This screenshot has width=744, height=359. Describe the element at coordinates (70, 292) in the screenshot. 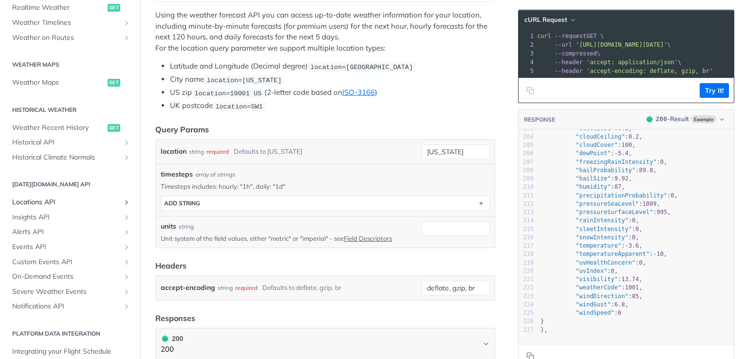

I see `a: Severe Weather EventsShow subpages for Severe Weather Events` at that location.